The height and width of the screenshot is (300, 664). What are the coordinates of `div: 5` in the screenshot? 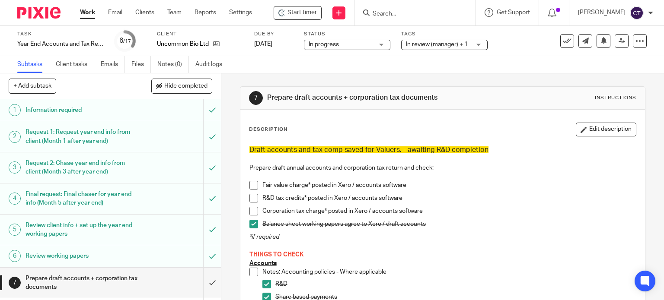 It's located at (15, 230).